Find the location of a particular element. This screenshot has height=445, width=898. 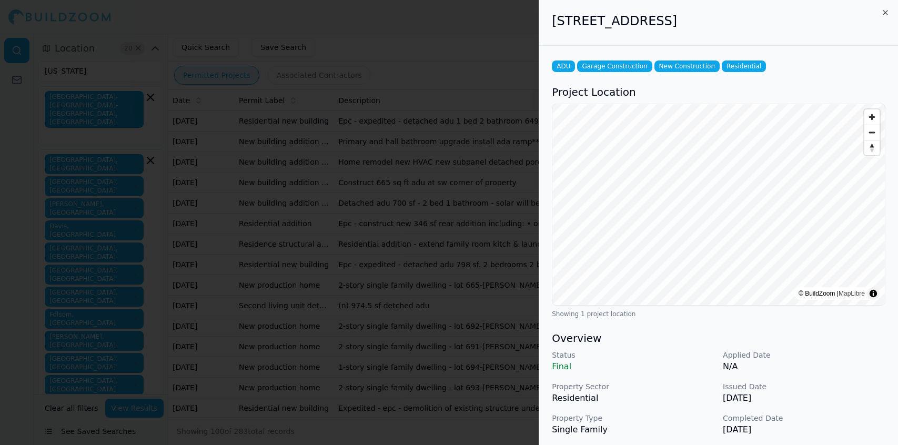

p: Status is located at coordinates (633, 355).